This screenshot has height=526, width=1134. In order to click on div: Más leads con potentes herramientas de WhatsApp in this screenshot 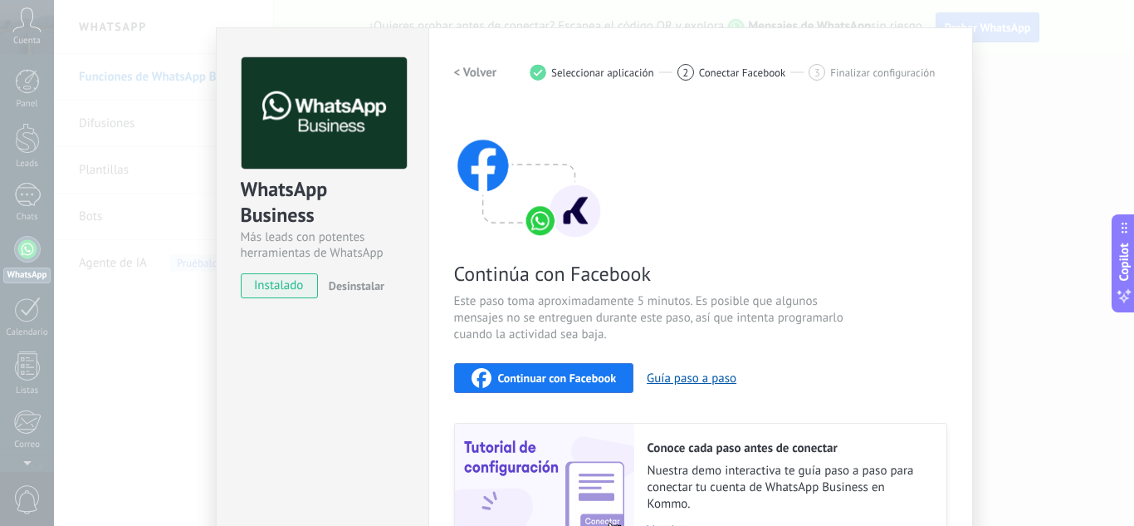, I will do `click(322, 245)`.